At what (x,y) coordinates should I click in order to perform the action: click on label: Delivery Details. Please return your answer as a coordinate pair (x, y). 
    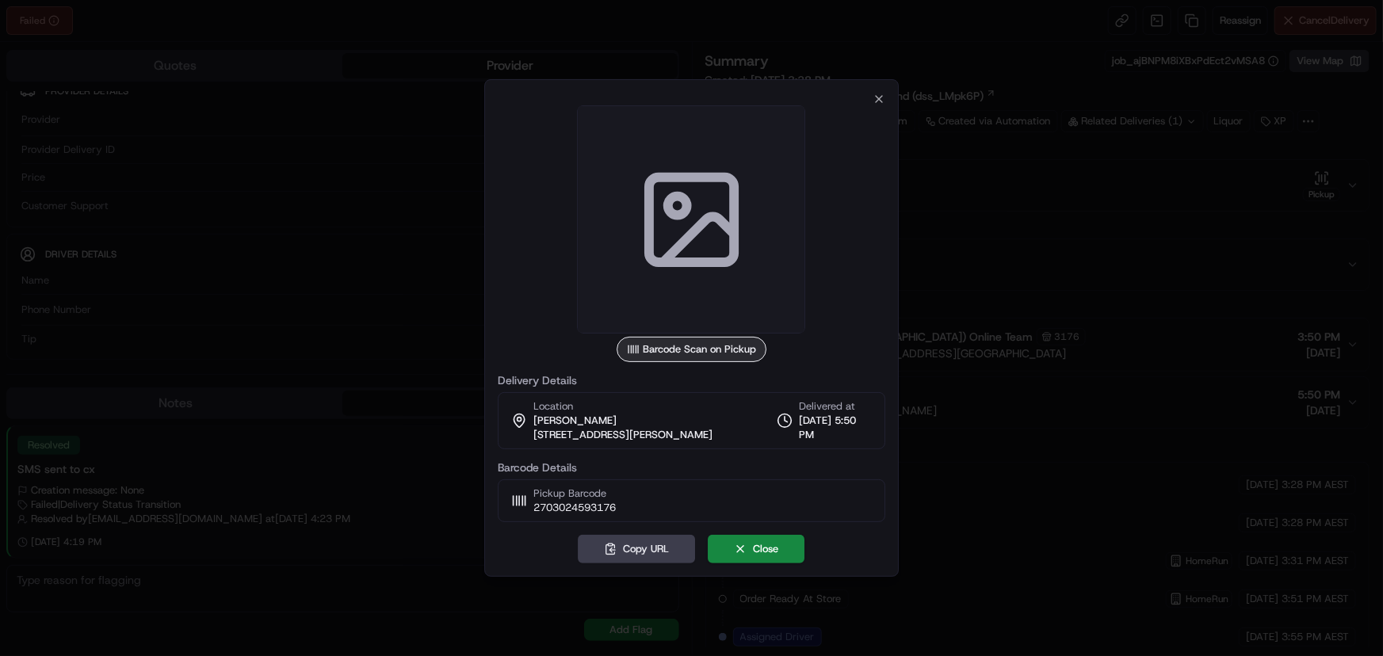
    Looking at the image, I should click on (692, 380).